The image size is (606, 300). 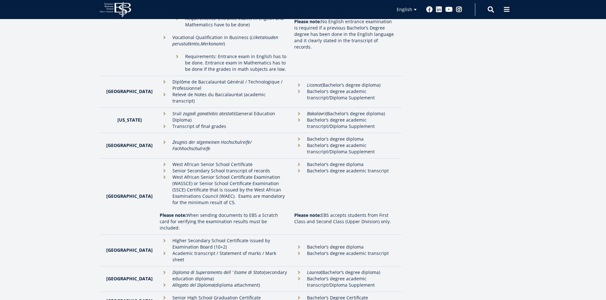 I want to click on p: Vocational Qualification in Business ( , ), so click(x=230, y=41).